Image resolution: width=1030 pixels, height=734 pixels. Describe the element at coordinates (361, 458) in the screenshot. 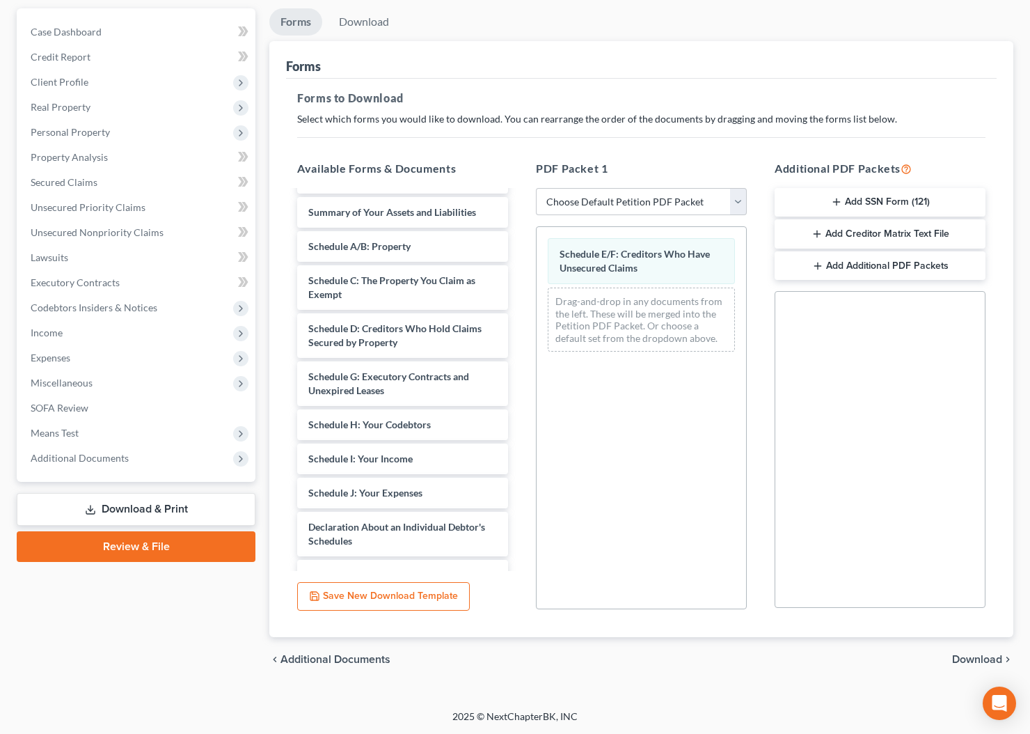

I see `span: Schedule I: Your Income` at that location.